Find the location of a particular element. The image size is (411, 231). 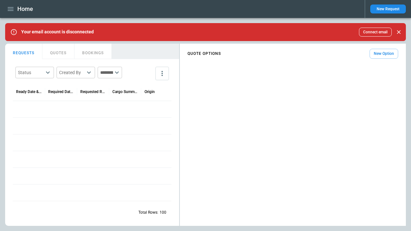

div: Created By is located at coordinates (72, 73).